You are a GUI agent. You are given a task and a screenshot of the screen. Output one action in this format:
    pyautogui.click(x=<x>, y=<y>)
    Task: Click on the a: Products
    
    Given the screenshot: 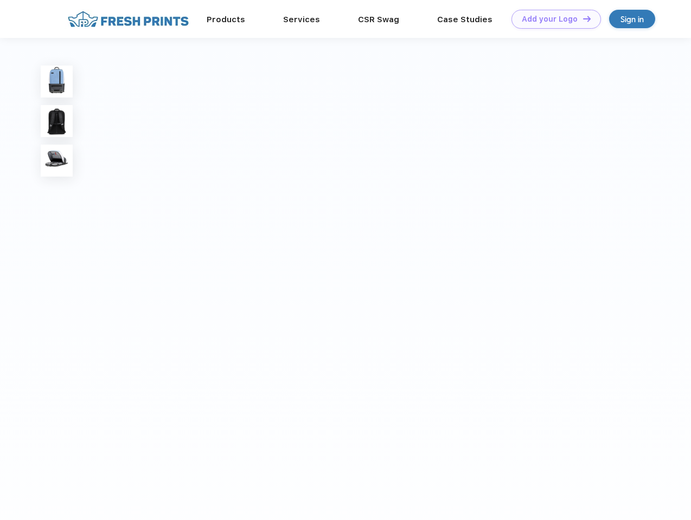 What is the action you would take?
    pyautogui.click(x=225, y=20)
    